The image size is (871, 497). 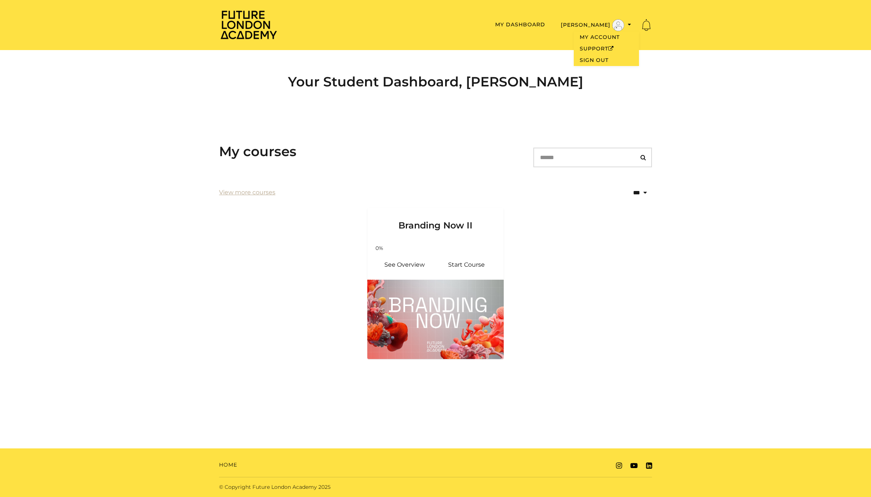 What do you see at coordinates (379, 248) in the screenshot?
I see `span: 0%` at bounding box center [379, 248].